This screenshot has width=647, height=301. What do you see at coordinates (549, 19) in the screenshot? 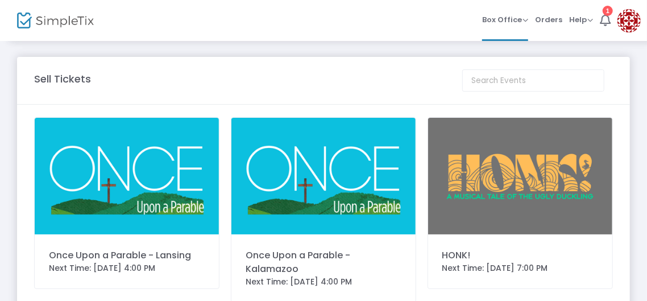
I see `span: Orders` at bounding box center [549, 19].